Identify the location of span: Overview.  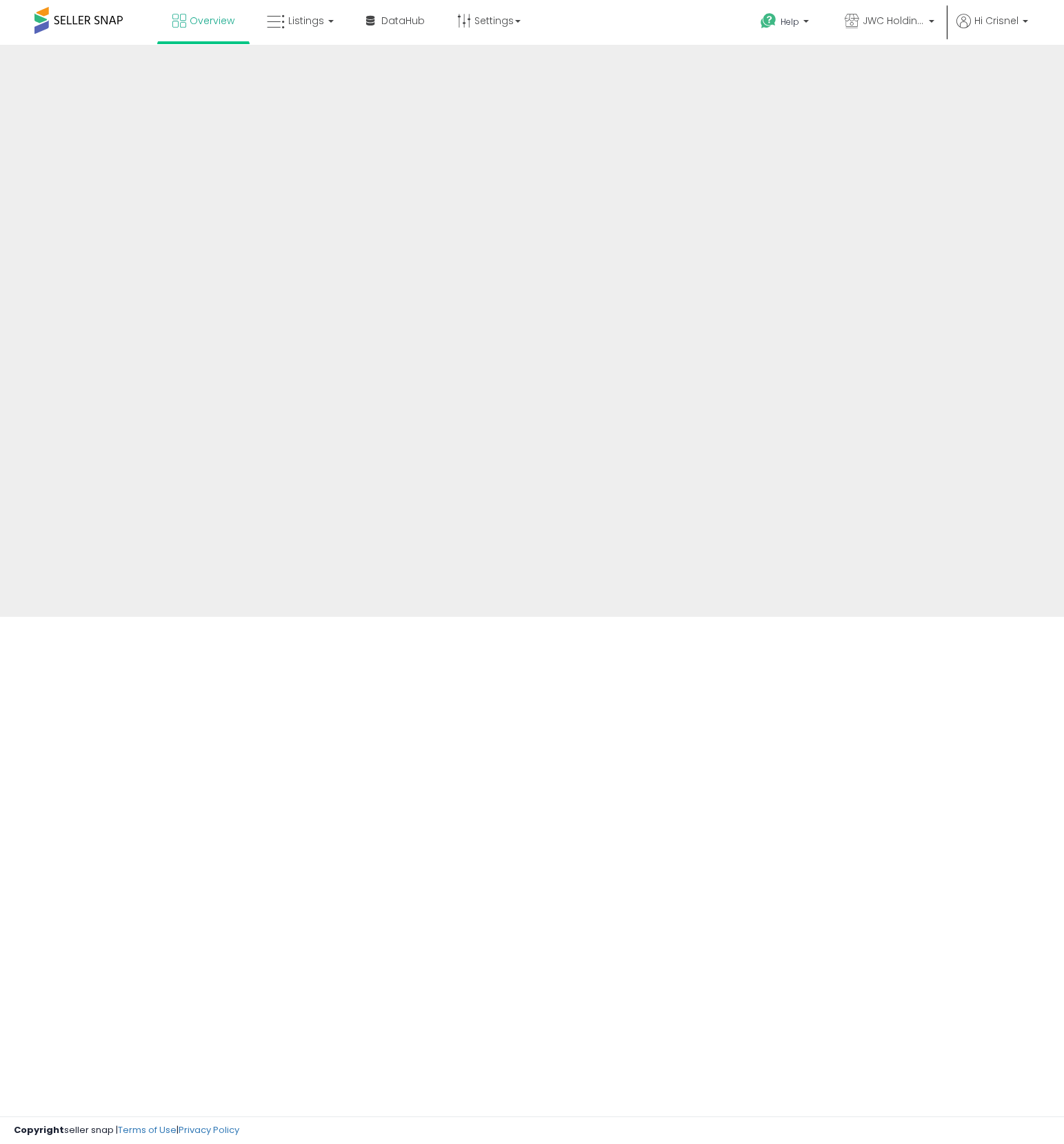
(212, 21).